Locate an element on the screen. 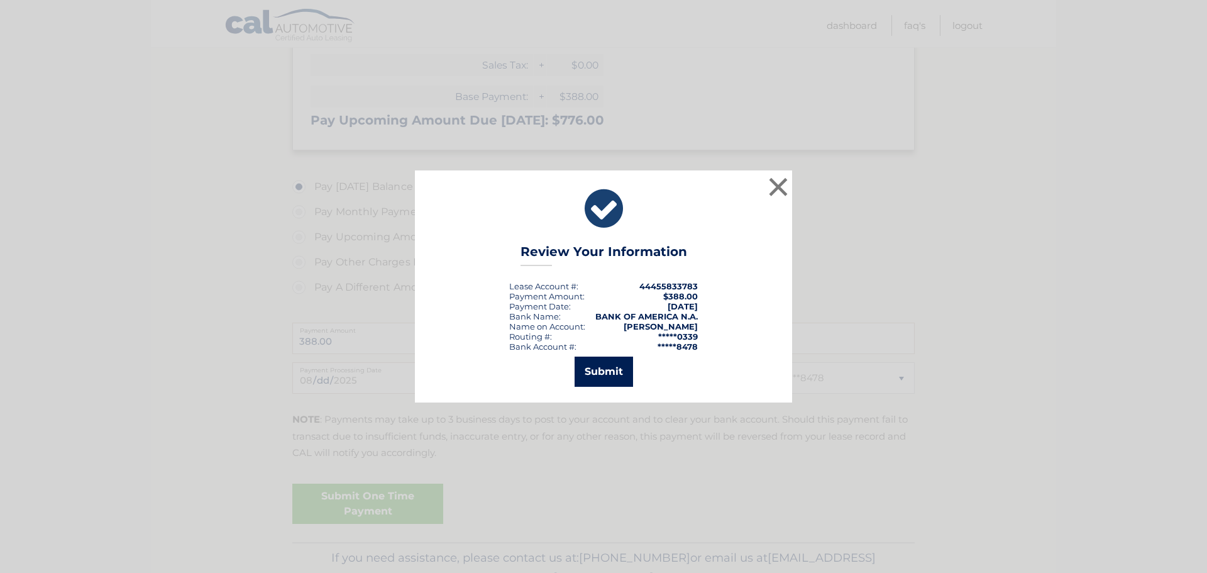  button: Submit is located at coordinates (604, 372).